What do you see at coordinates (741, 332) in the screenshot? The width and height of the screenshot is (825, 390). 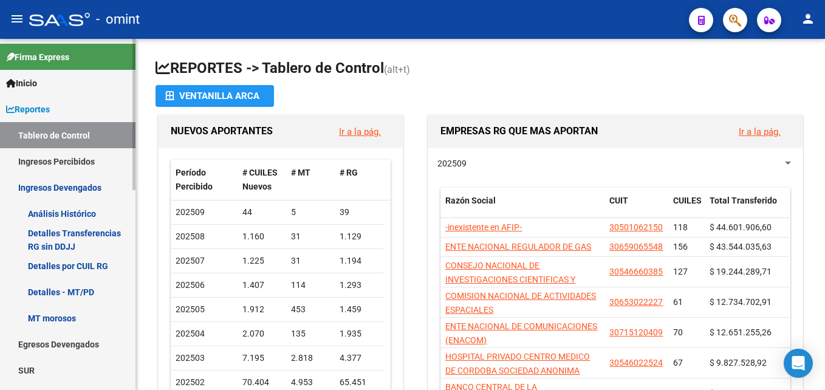 I see `span: $ 12.651.255,26` at bounding box center [741, 332].